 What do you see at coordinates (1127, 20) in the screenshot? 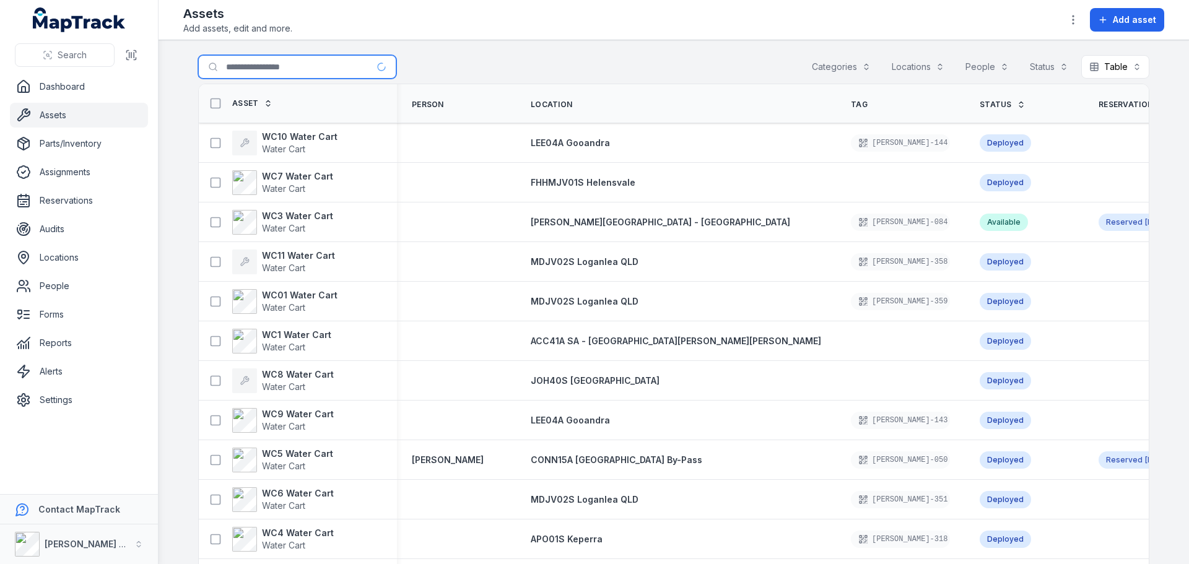
I see `button: Add asset` at bounding box center [1127, 20].